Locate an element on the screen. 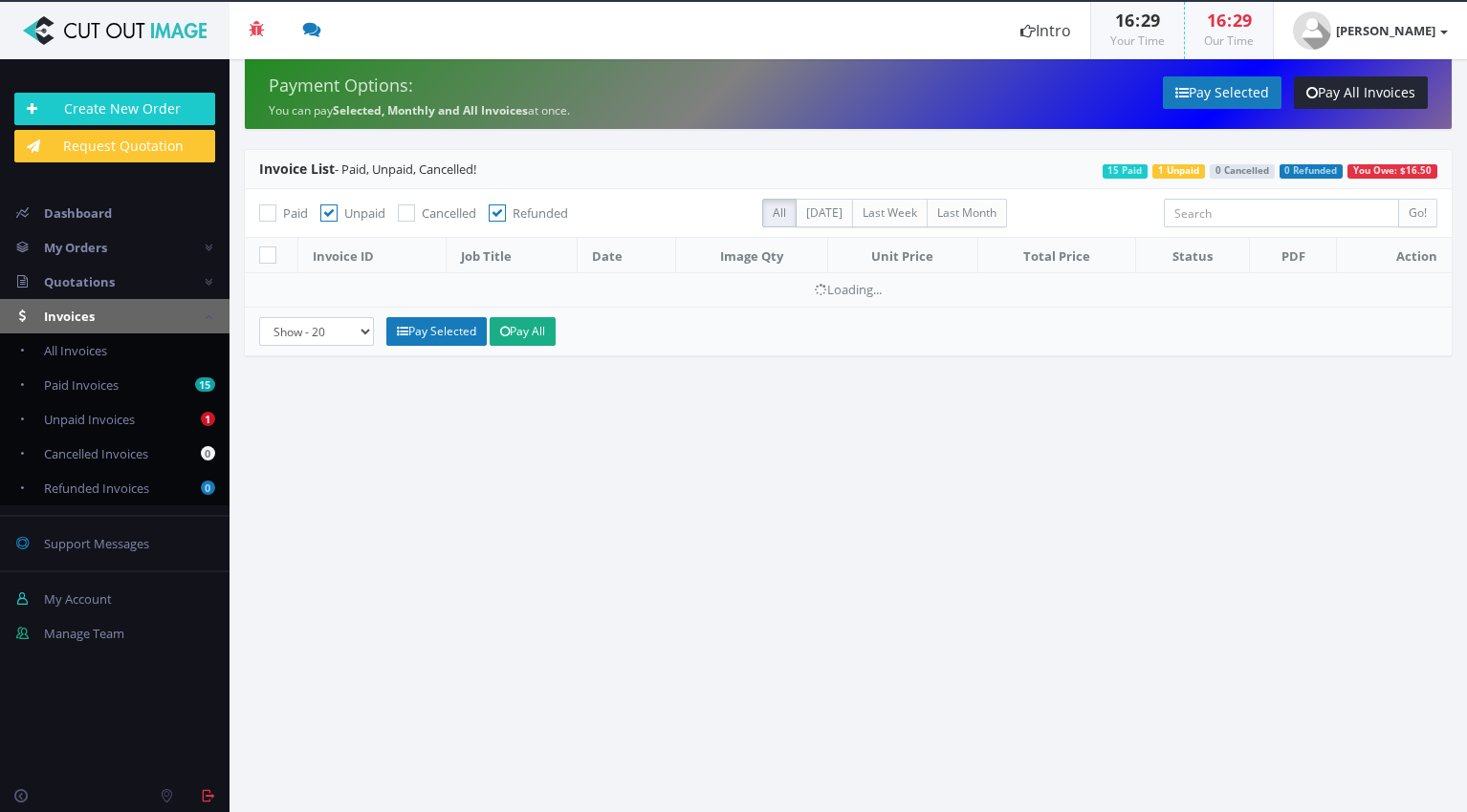 This screenshot has height=812, width=1467. span: Unpaid is located at coordinates (364, 213).